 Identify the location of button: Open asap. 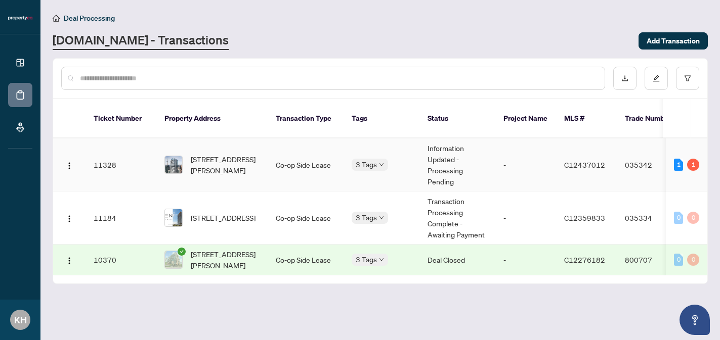
(695, 320).